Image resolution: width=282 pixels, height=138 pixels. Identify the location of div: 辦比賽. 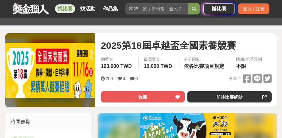
(219, 9).